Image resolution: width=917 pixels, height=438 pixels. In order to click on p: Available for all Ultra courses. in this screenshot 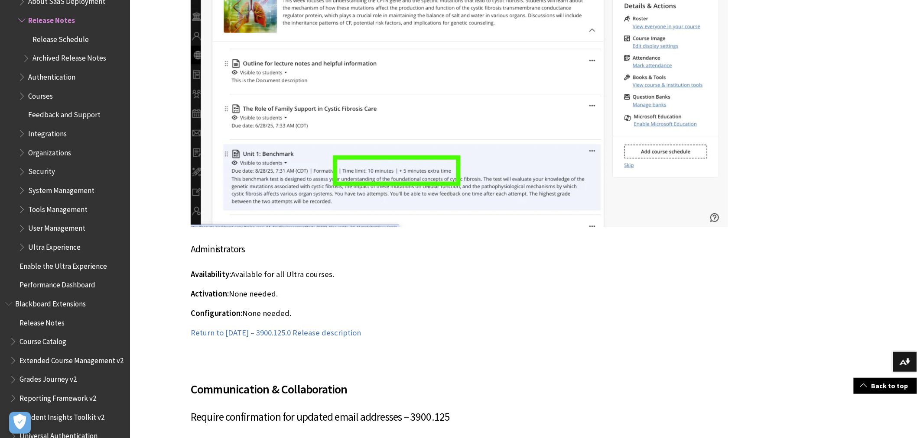, I will do `click(459, 275)`.